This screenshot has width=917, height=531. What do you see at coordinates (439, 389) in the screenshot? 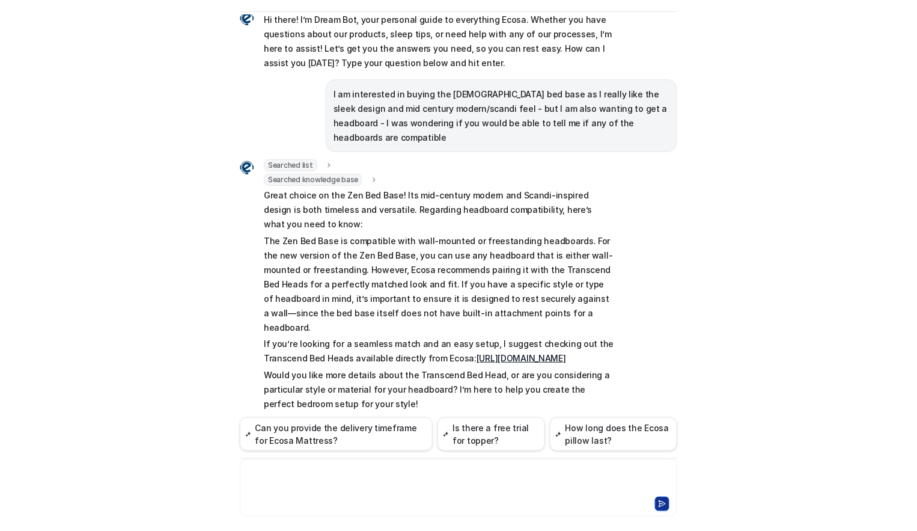
I see `p: Would you like more details about the Transcend Bed Head, or are you considering a particular sty...` at bounding box center [439, 389].